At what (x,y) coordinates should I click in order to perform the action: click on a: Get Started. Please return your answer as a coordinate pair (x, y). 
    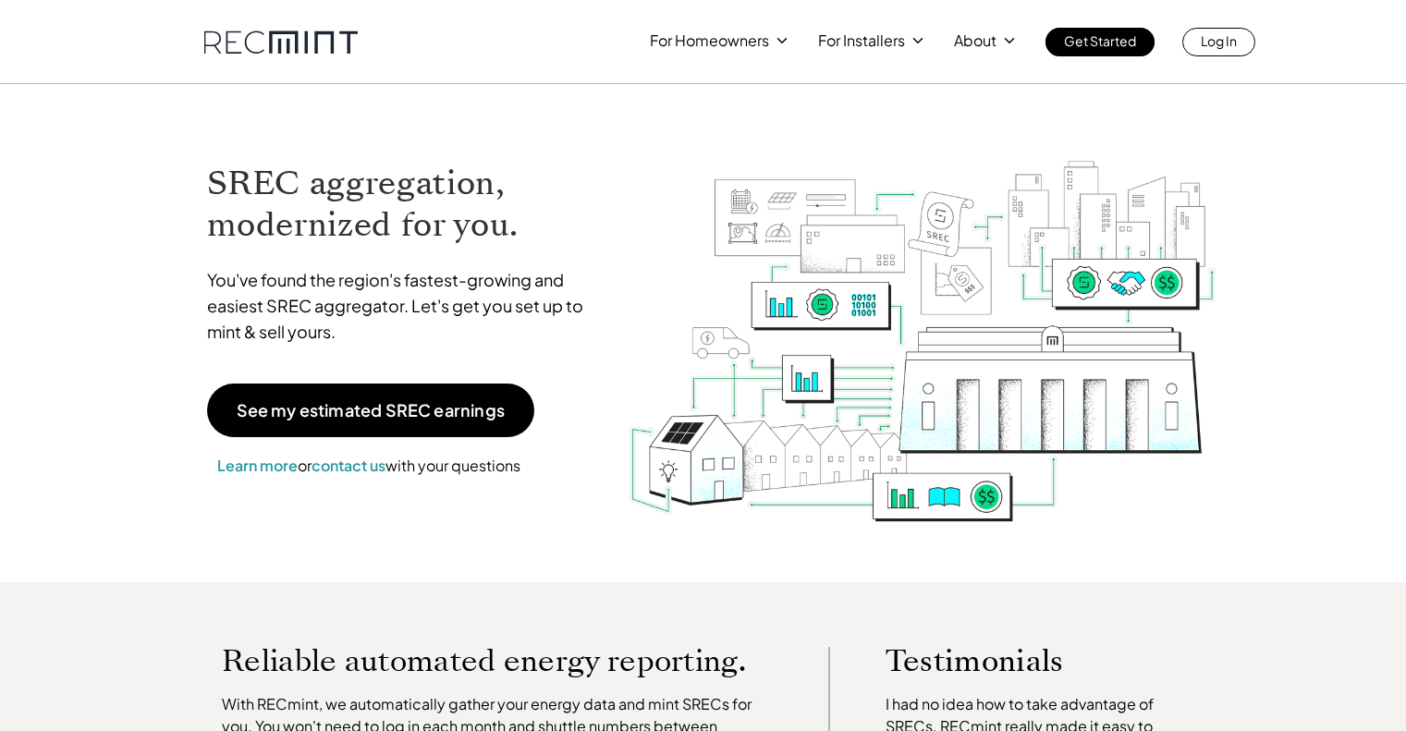
    Looking at the image, I should click on (1100, 42).